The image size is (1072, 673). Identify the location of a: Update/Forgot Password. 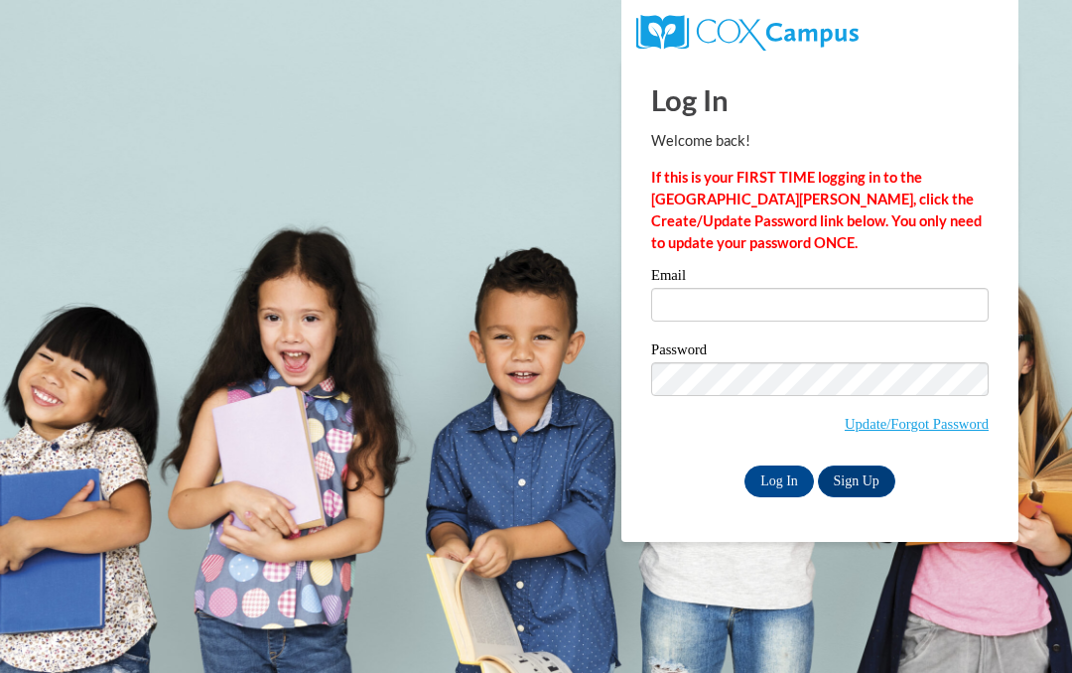
(916, 424).